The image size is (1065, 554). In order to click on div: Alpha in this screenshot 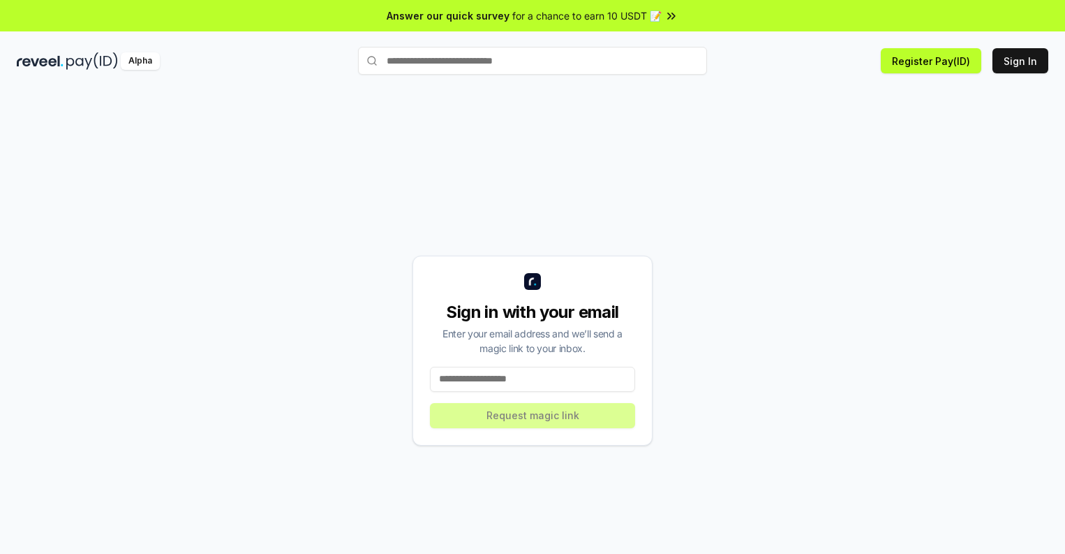, I will do `click(140, 61)`.